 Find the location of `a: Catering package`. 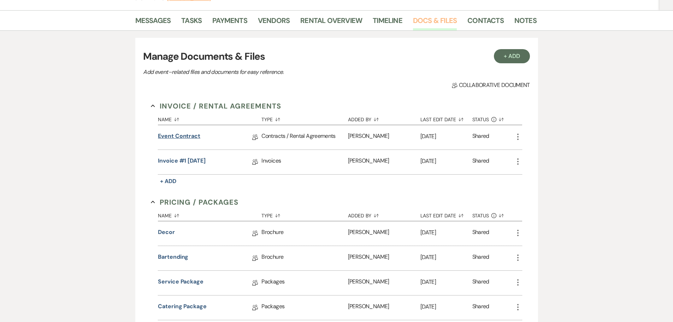

a: Catering package is located at coordinates (182, 307).